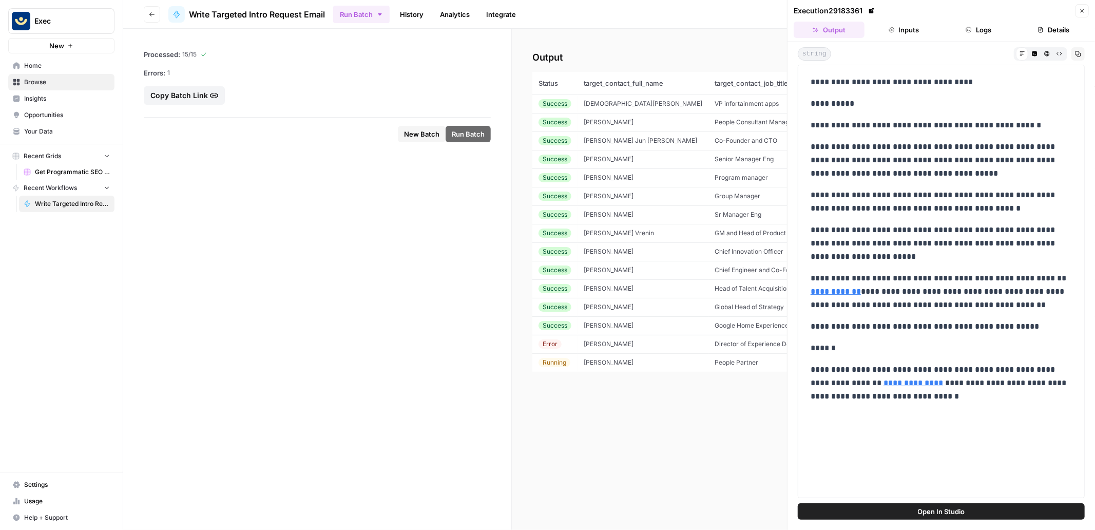  I want to click on button: Open In Studio, so click(941, 511).